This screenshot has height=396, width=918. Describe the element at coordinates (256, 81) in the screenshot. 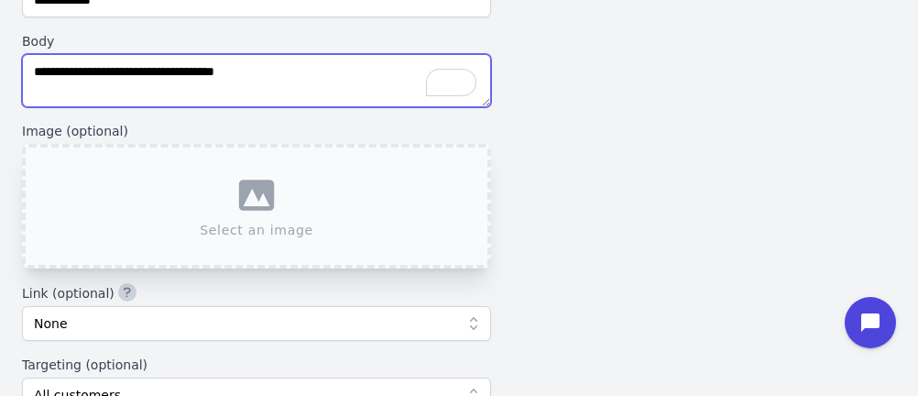

I see `textarea: To enrich screen reader interactions, please activate Accessibility in Grammarly extension settings` at that location.